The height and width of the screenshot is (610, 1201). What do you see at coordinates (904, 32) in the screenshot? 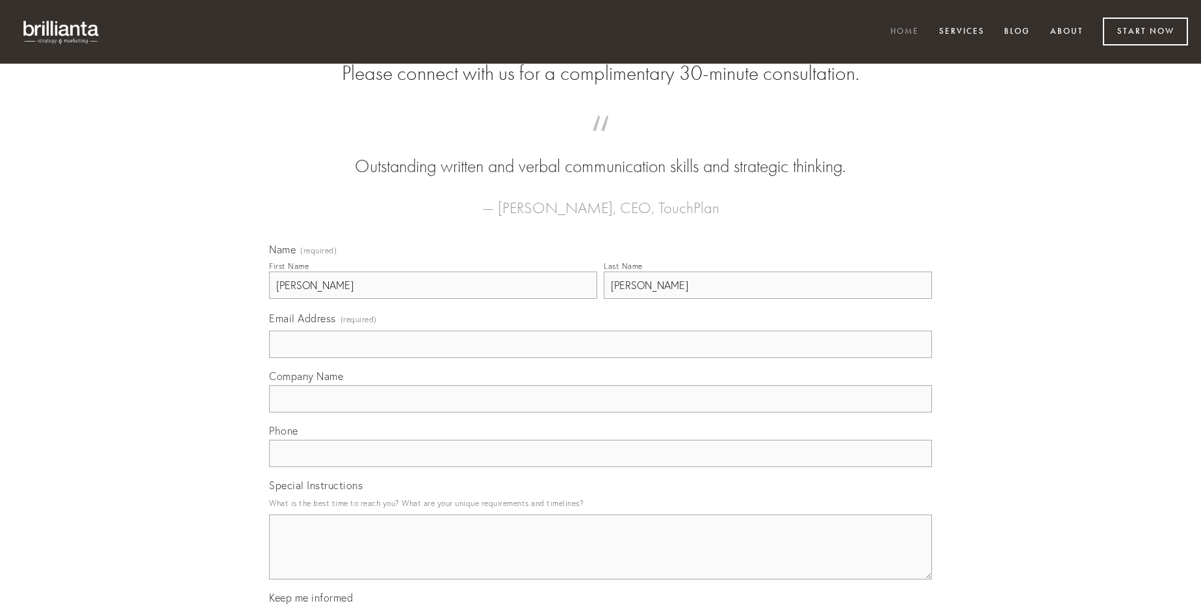
I see `a: Home` at bounding box center [904, 32].